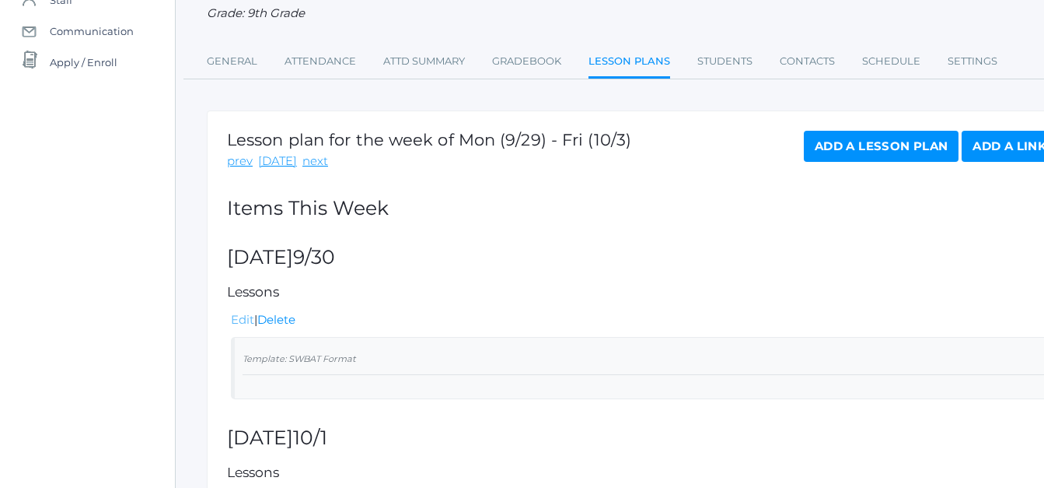 The width and height of the screenshot is (1044, 488). What do you see at coordinates (240, 161) in the screenshot?
I see `a: prev` at bounding box center [240, 161].